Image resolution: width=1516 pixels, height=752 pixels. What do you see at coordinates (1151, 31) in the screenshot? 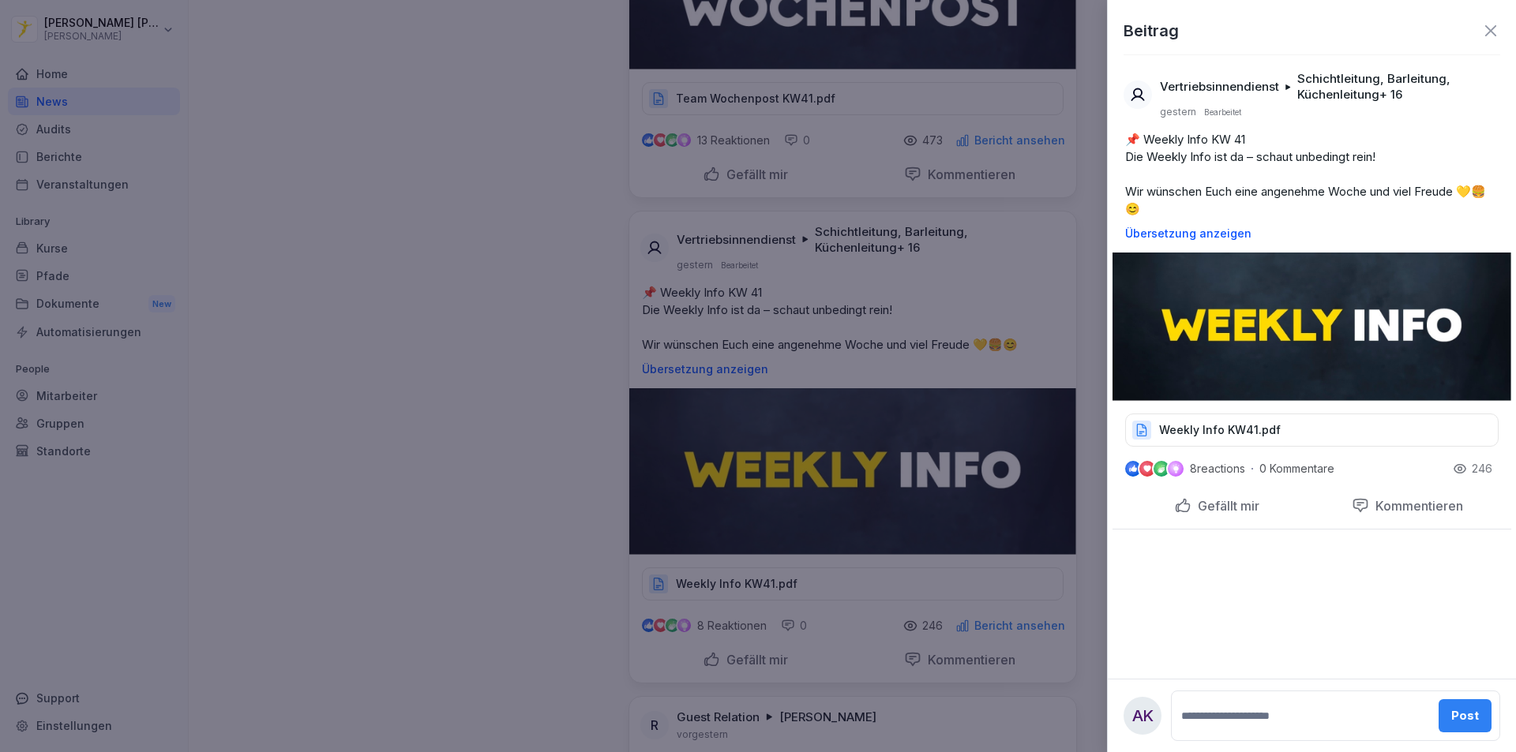
I see `p: Beitrag` at bounding box center [1151, 31].